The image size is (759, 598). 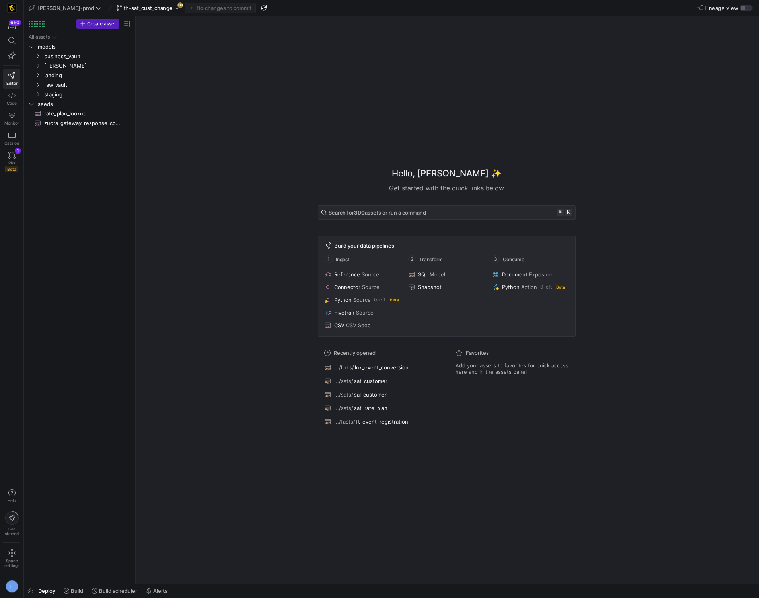 I want to click on button: .../sats/sat_customer, so click(x=381, y=381).